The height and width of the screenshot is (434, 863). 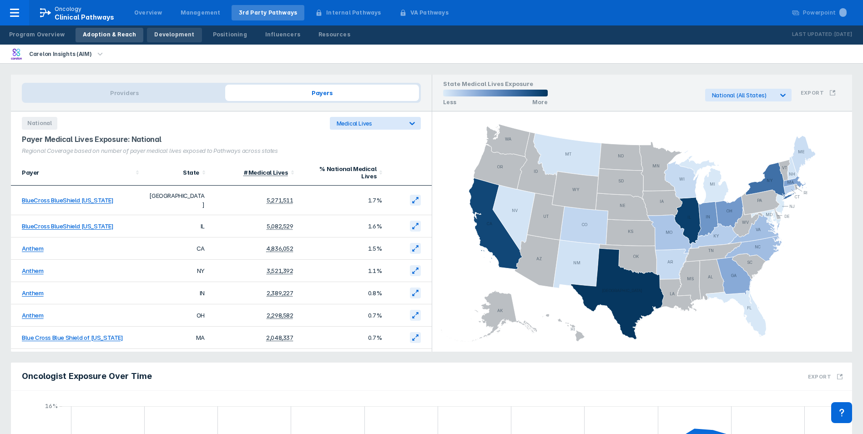 What do you see at coordinates (430, 13) in the screenshot?
I see `div: VA Pathways` at bounding box center [430, 13].